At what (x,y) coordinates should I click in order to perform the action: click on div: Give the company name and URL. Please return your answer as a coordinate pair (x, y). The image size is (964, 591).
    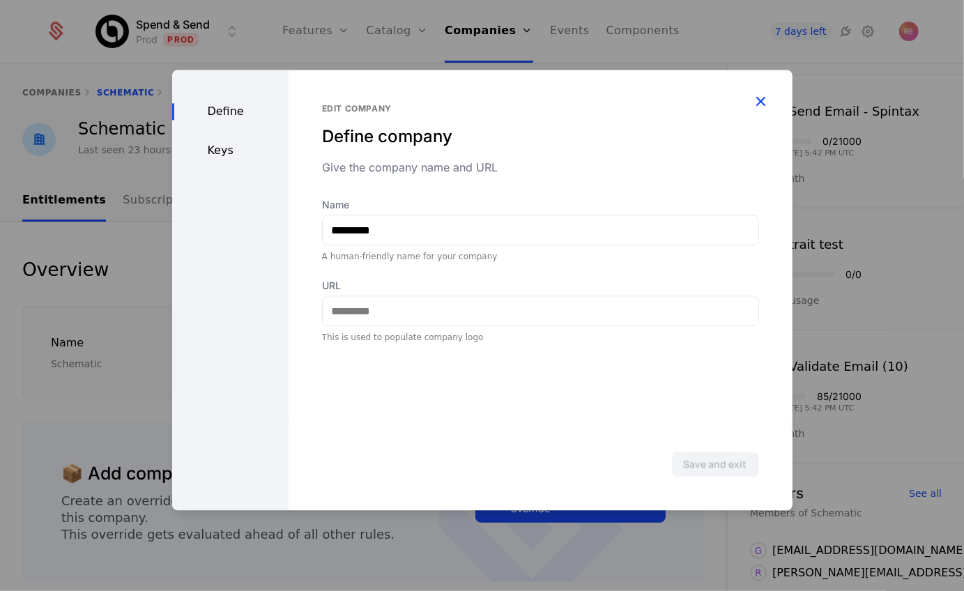
    Looking at the image, I should click on (540, 167).